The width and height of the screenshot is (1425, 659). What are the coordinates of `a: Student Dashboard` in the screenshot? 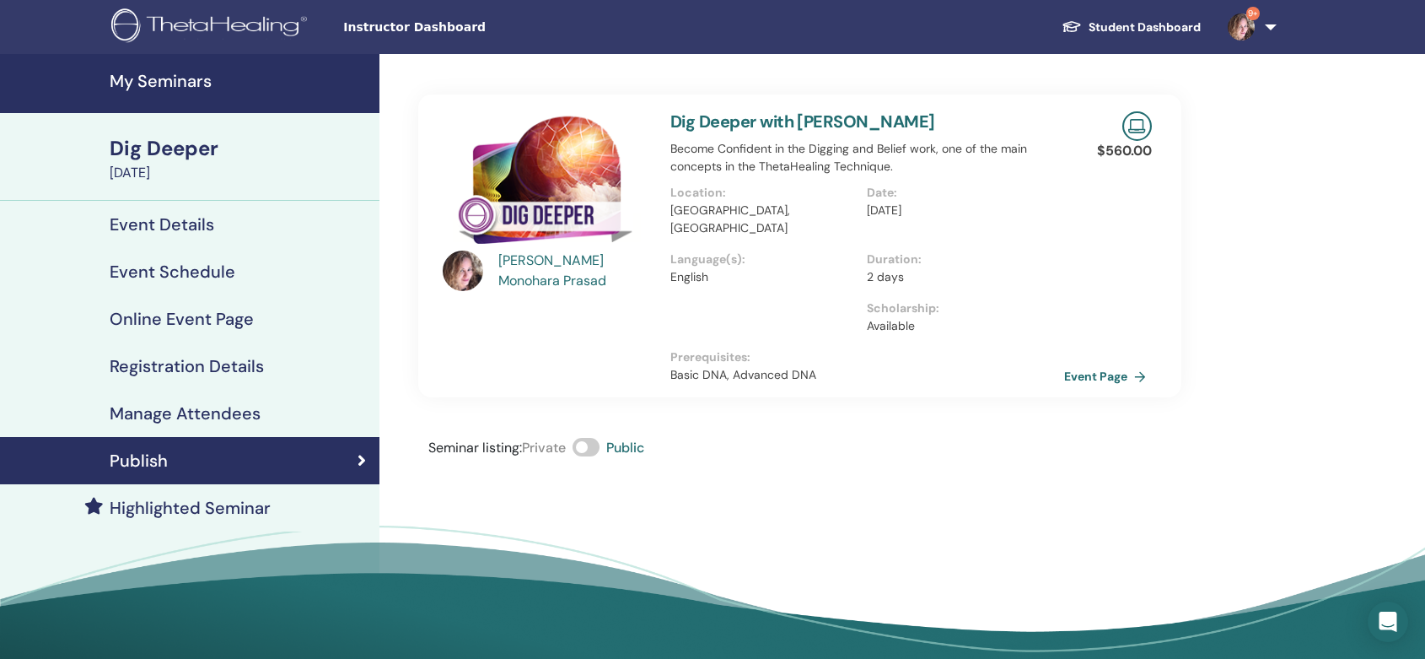 It's located at (1131, 27).